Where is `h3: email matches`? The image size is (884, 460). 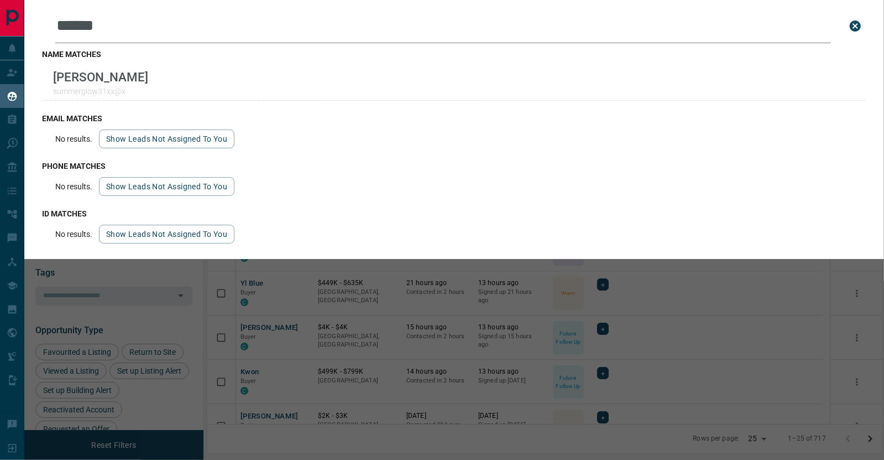
h3: email matches is located at coordinates (454, 118).